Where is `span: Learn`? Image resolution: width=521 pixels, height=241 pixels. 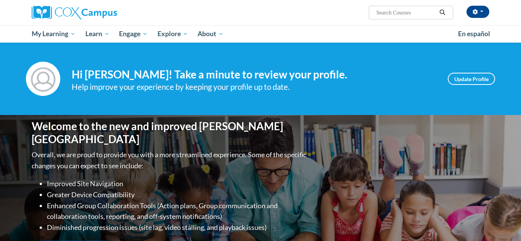
span: Learn is located at coordinates (97, 34).